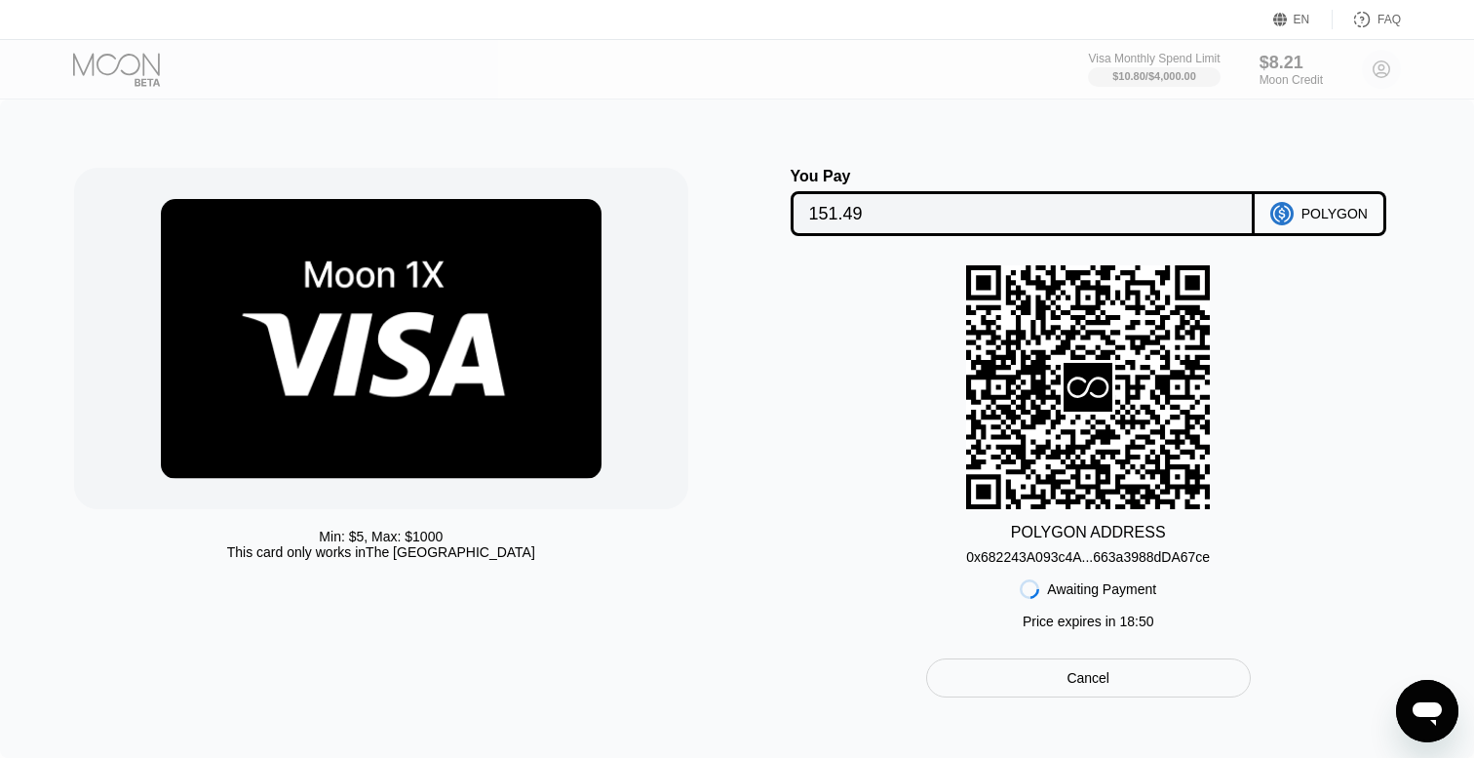 The height and width of the screenshot is (758, 1474). I want to click on div: Awaiting Payment, so click(1102, 589).